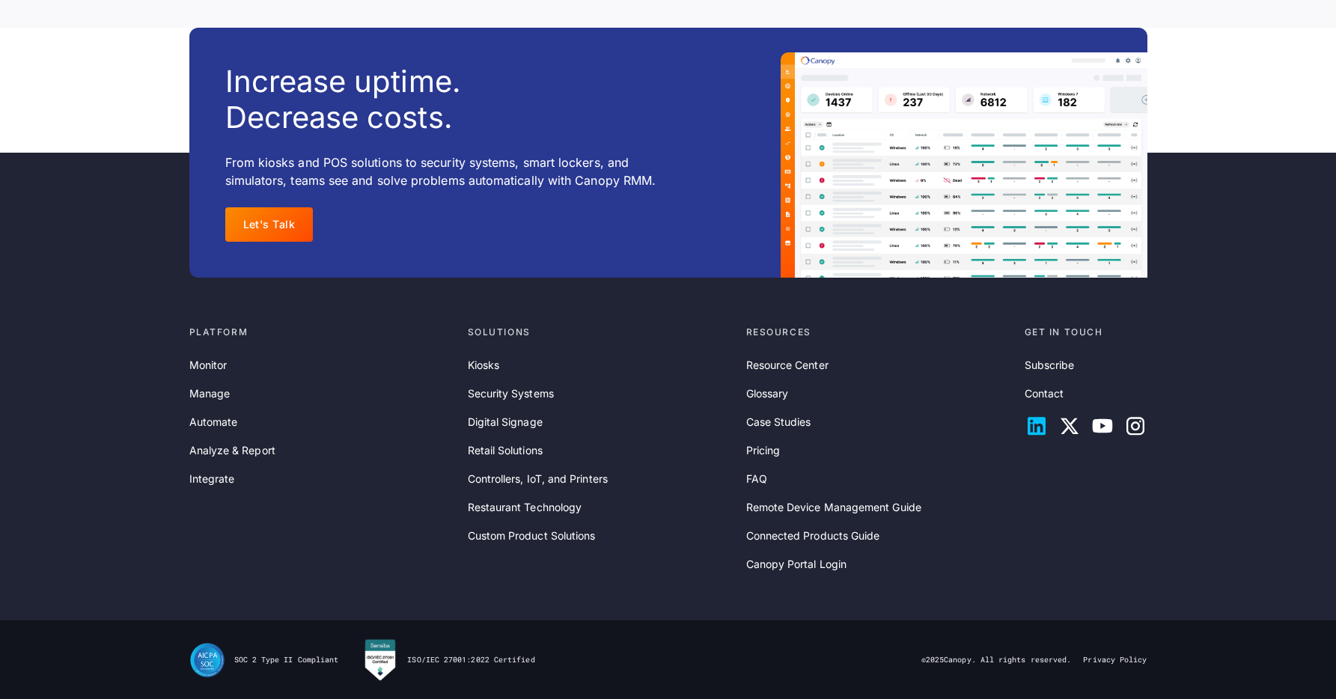 The image size is (1336, 699). I want to click on div: ISO/IEC 27001:2022 Certified, so click(471, 660).